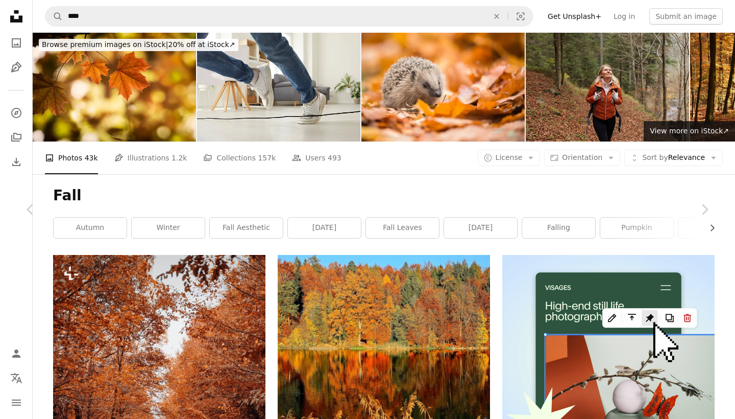 The width and height of the screenshot is (735, 419). What do you see at coordinates (673, 158) in the screenshot?
I see `span: Relevance` at bounding box center [673, 158].